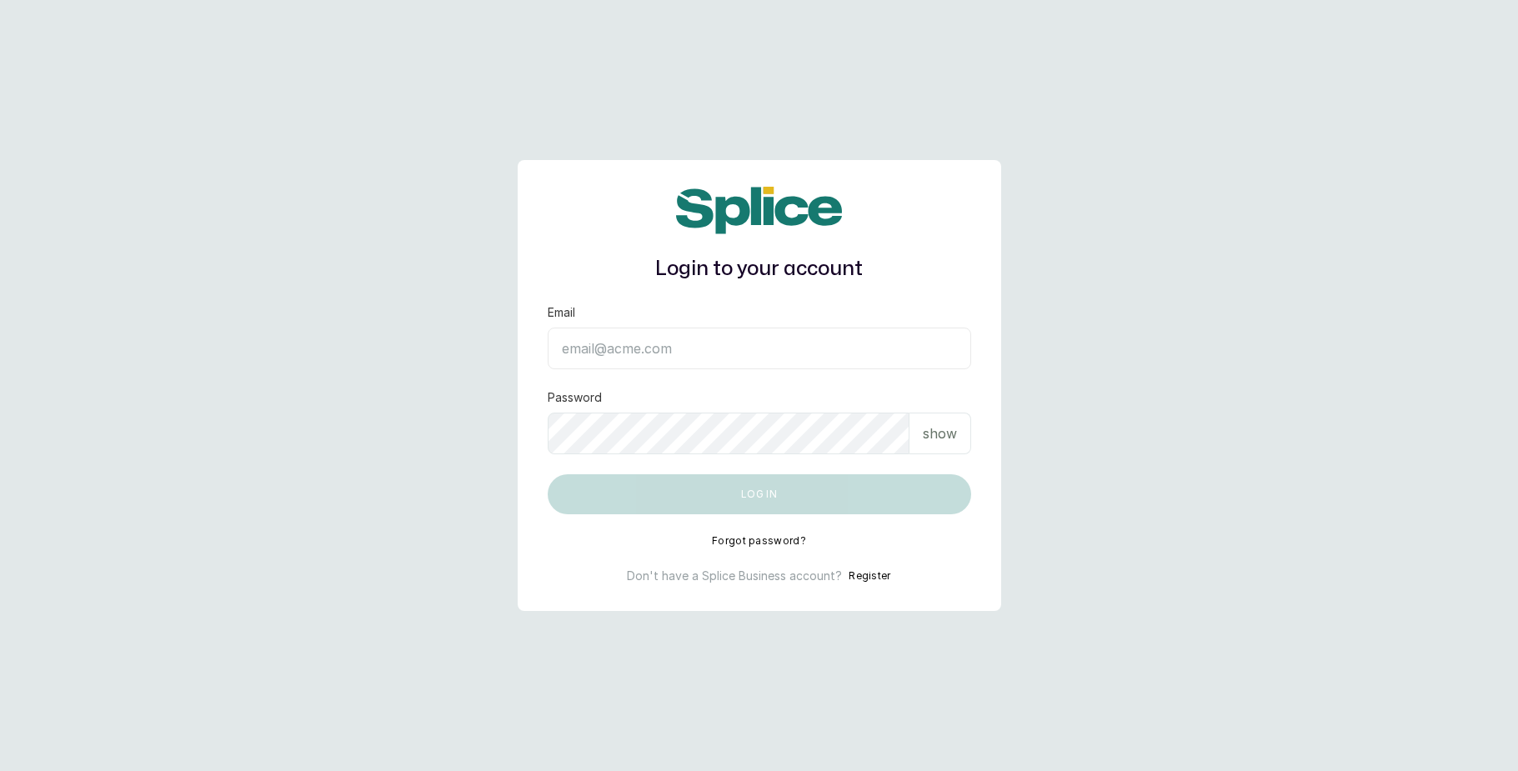  I want to click on p: show, so click(939, 433).